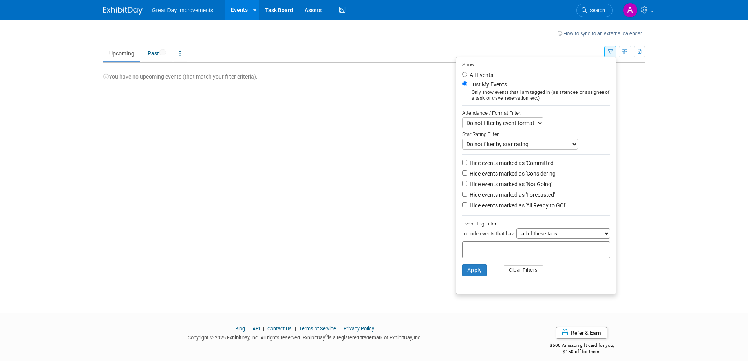 This screenshot has width=748, height=361. I want to click on label: Hide events marked as 'Committed', so click(511, 163).